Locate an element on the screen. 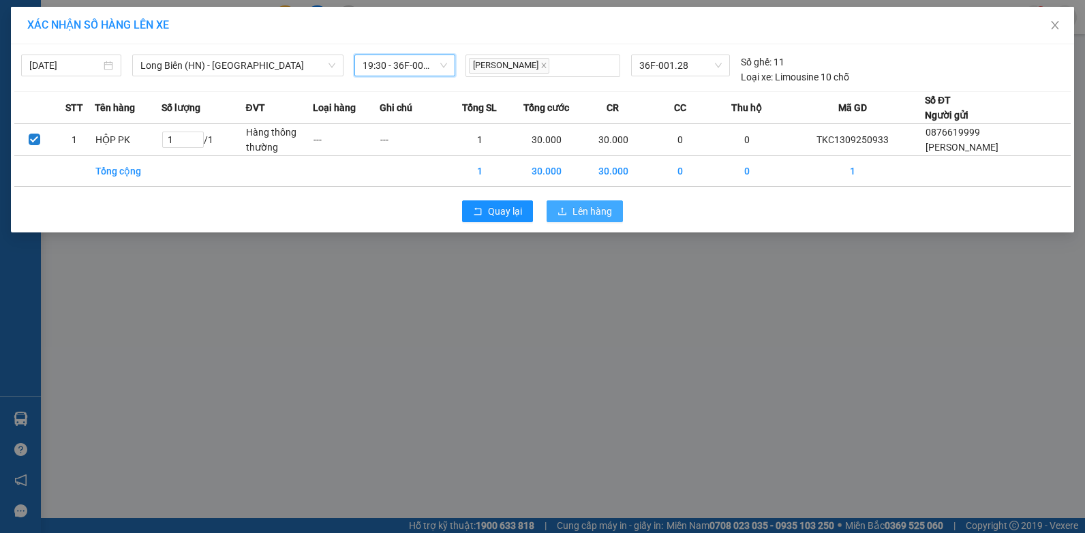 Image resolution: width=1085 pixels, height=533 pixels. button: rollbackQuay lại is located at coordinates (498, 211).